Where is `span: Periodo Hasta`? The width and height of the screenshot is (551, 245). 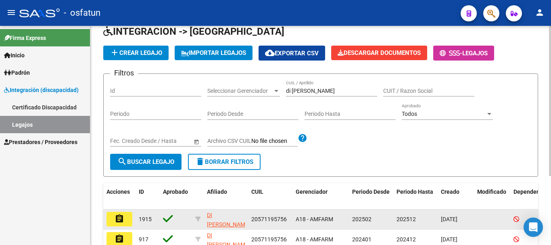
span: Periodo Hasta is located at coordinates (415, 192).